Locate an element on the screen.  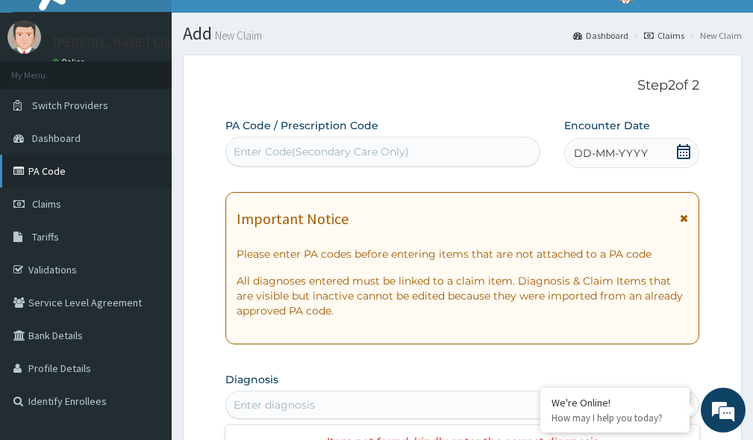
p: How may I help you today? is located at coordinates (615, 417).